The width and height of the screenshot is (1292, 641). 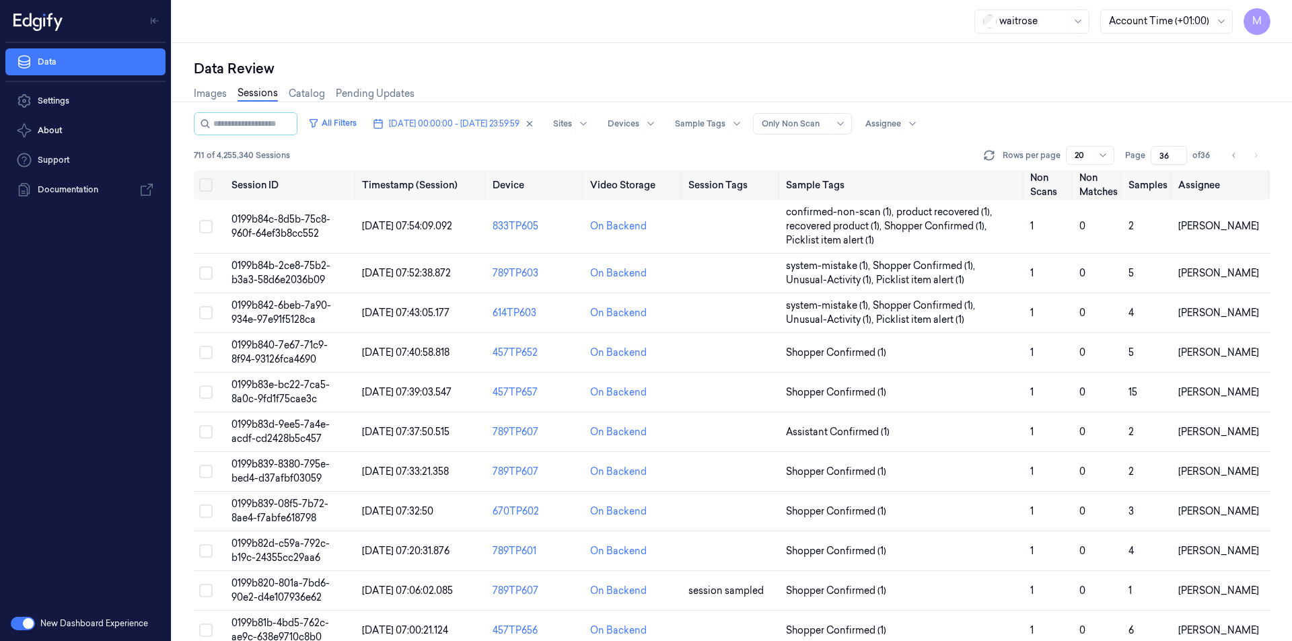 I want to click on button: All Filters, so click(x=332, y=123).